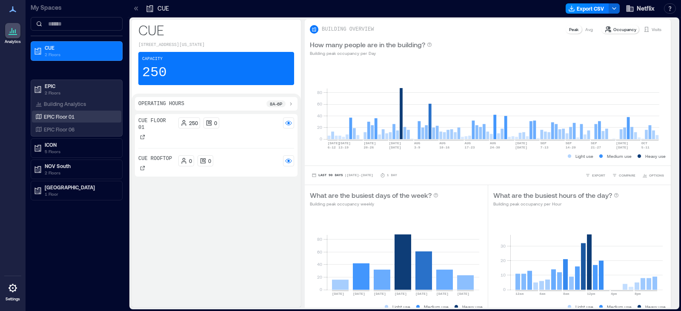 This screenshot has height=311, width=681. What do you see at coordinates (566, 294) in the screenshot?
I see `text: 8am` at bounding box center [566, 294].